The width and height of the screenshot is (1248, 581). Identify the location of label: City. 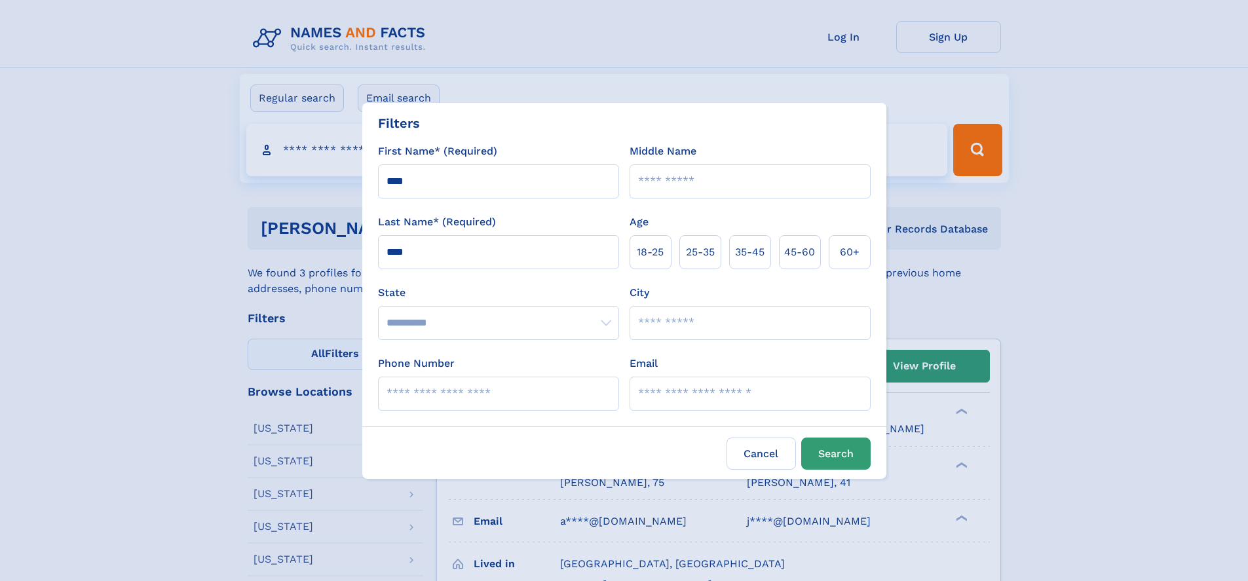
(639, 293).